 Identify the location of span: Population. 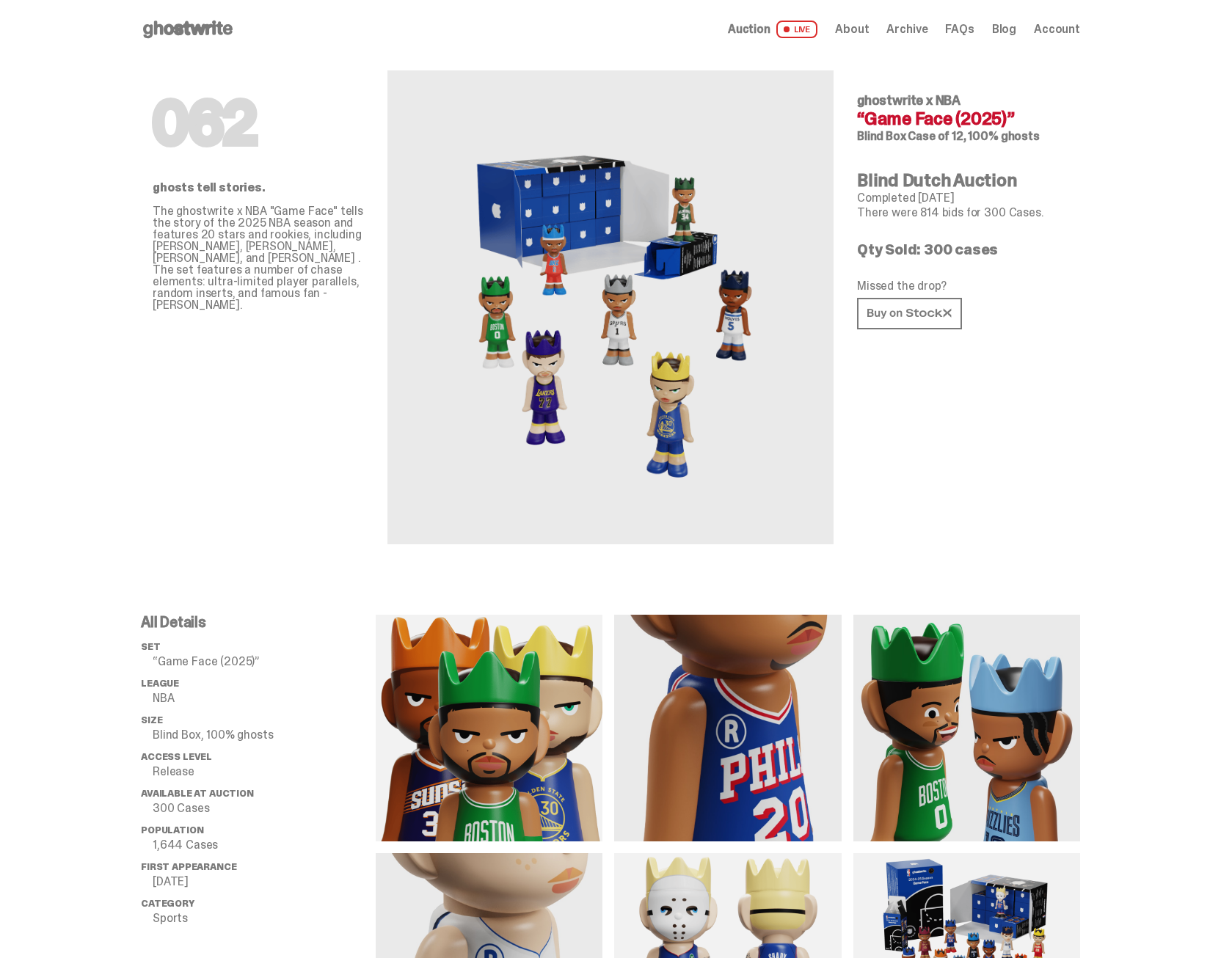
(172, 829).